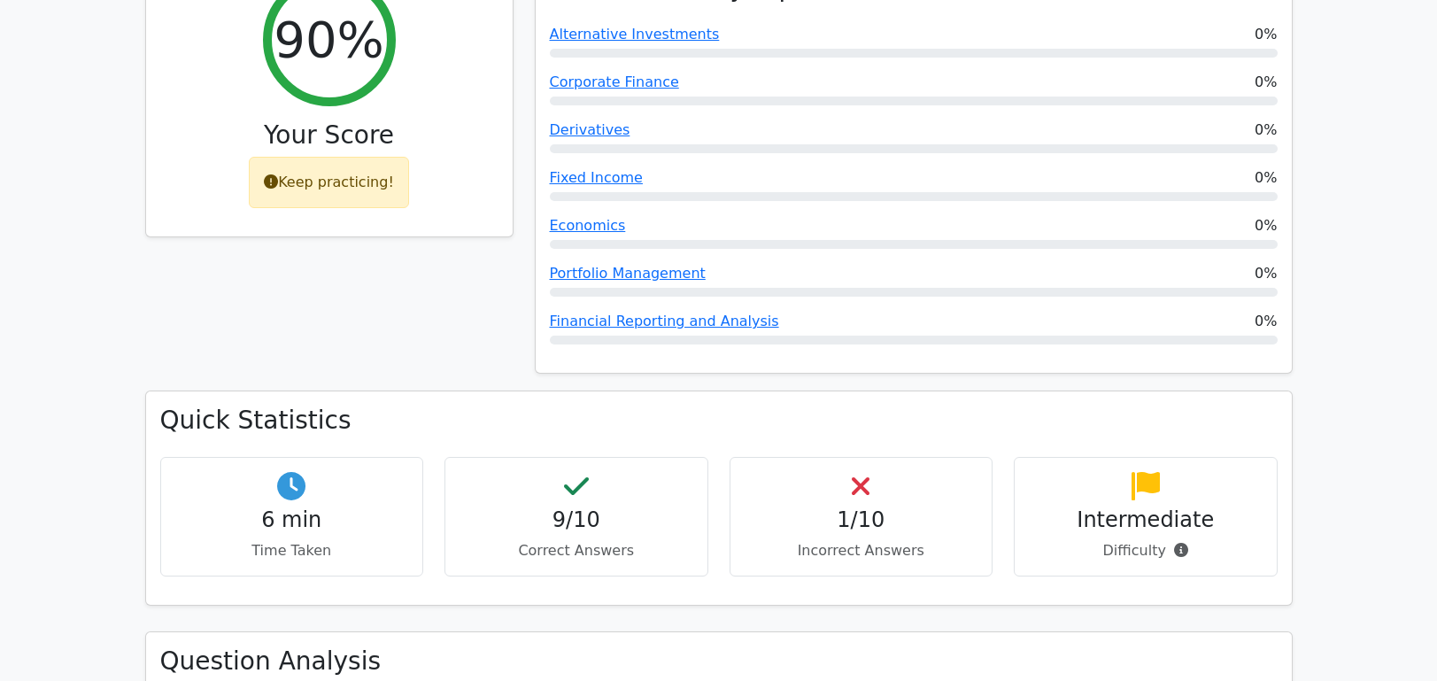  I want to click on h4: 6 min, so click(292, 520).